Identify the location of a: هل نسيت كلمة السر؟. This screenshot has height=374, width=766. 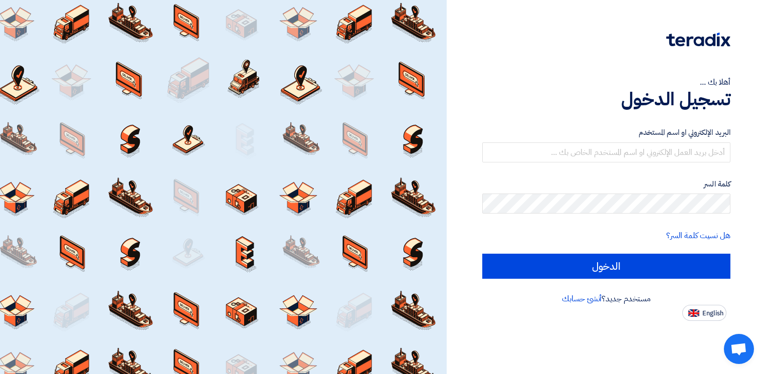
(698, 236).